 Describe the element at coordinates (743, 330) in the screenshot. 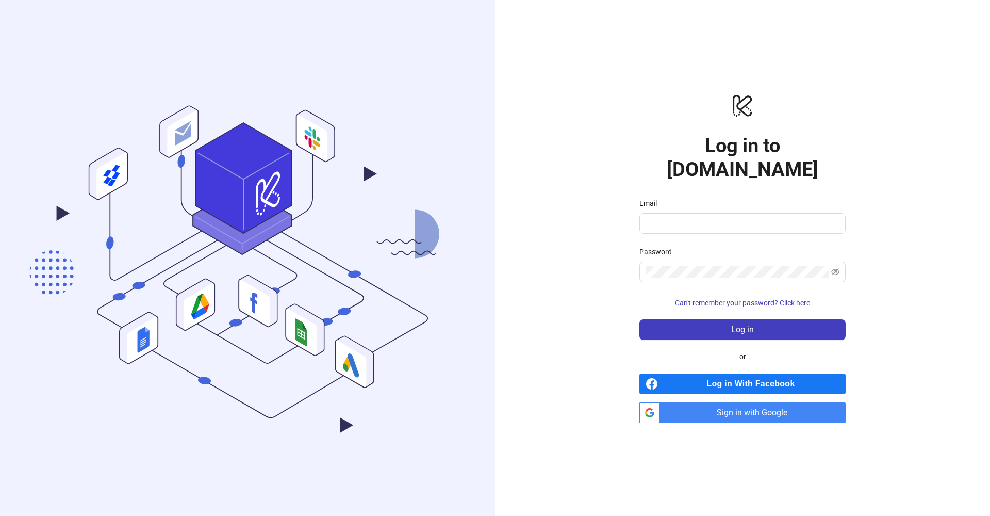

I see `span: Log in` at that location.